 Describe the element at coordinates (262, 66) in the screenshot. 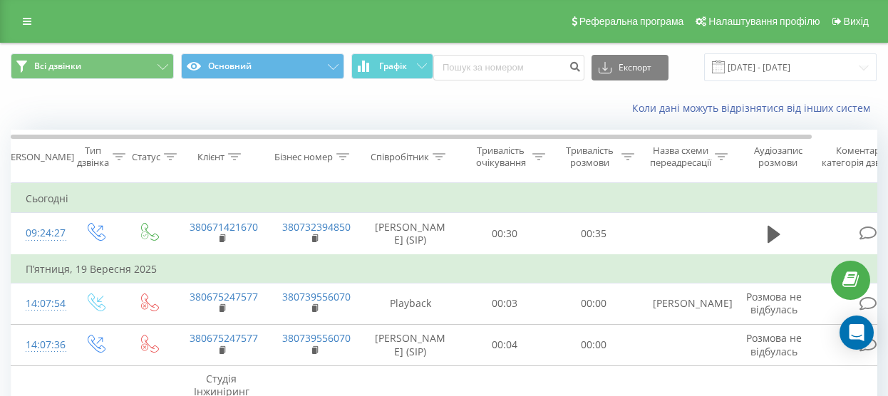

I see `button: Основний` at that location.